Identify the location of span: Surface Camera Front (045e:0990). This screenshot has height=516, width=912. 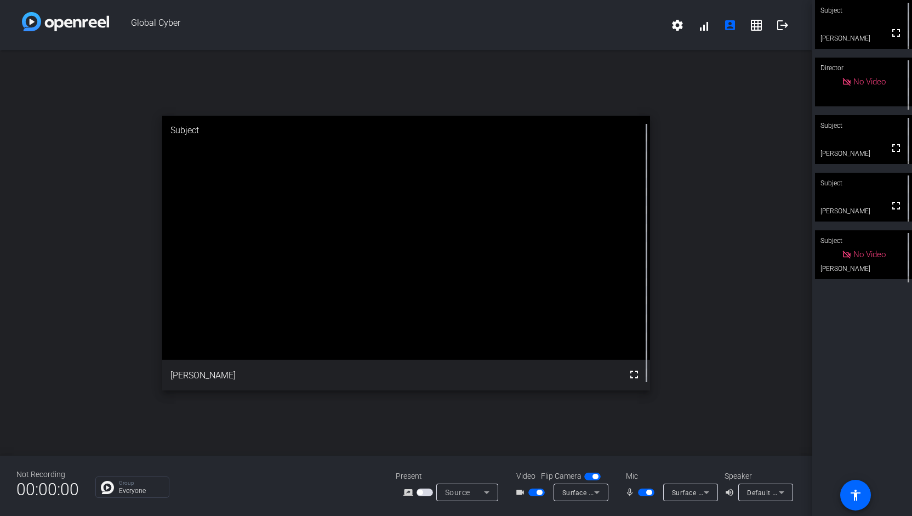
(618, 492).